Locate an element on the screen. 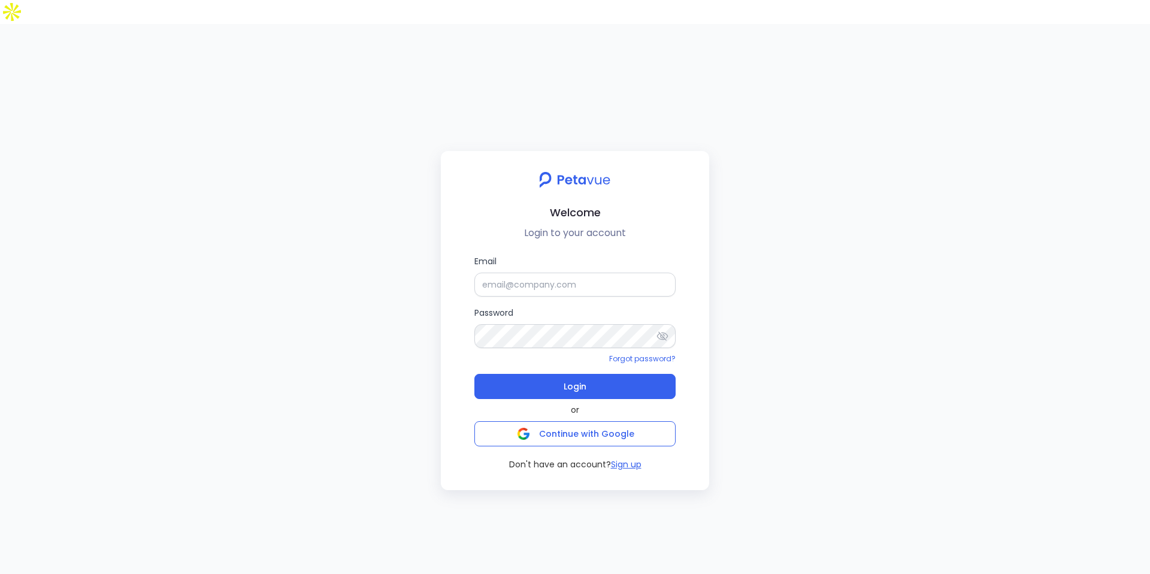  span: or is located at coordinates (575, 410).